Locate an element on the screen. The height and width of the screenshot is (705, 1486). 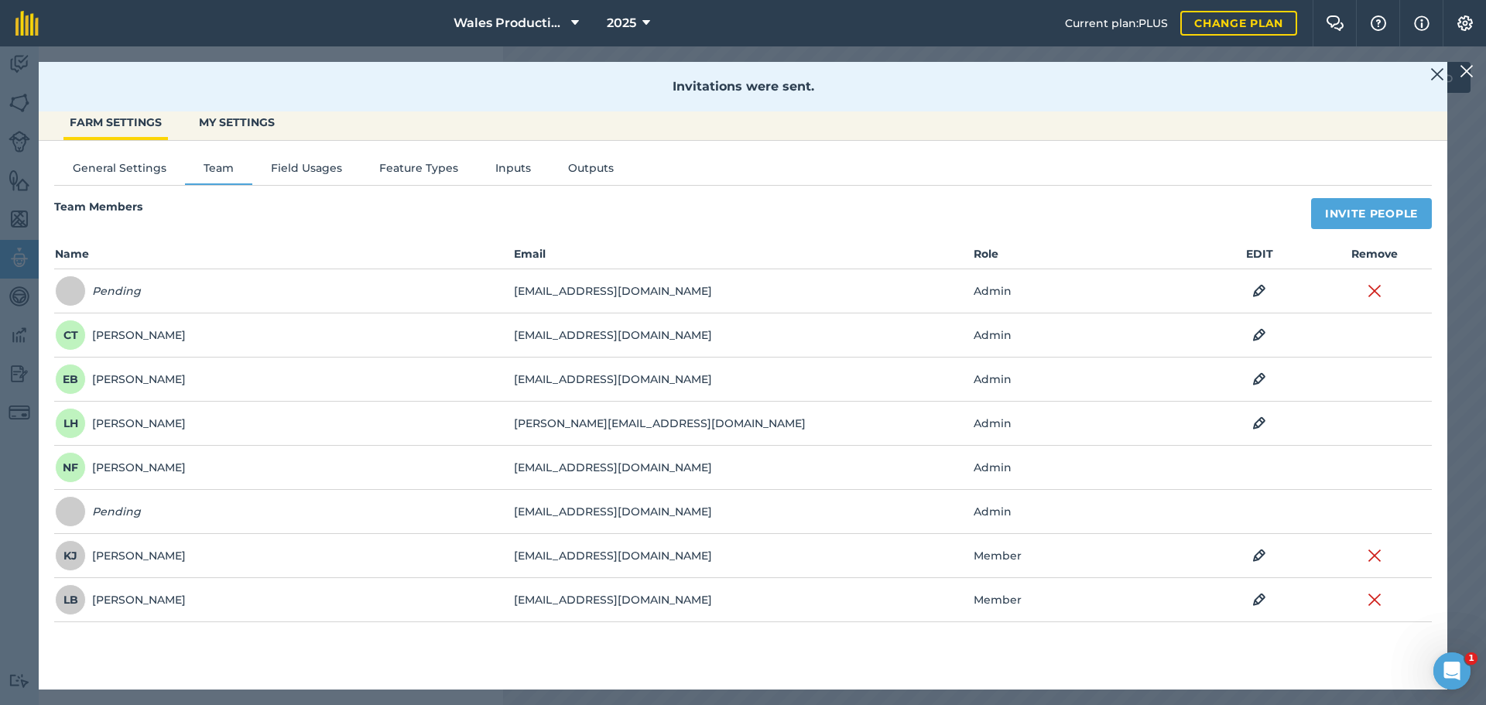
th: Role is located at coordinates (1087, 257).